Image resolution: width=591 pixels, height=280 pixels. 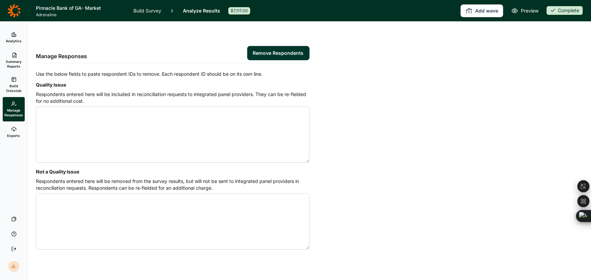 I want to click on label: Not a Quality Issue, so click(x=58, y=172).